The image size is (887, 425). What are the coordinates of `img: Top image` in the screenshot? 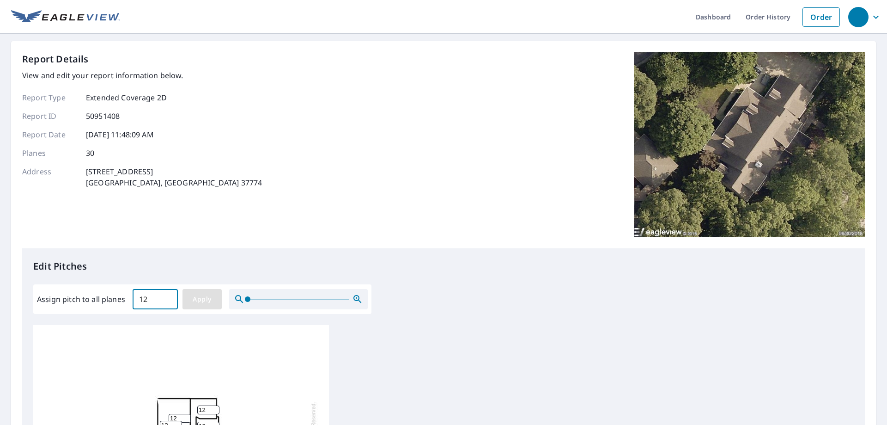 It's located at (749, 145).